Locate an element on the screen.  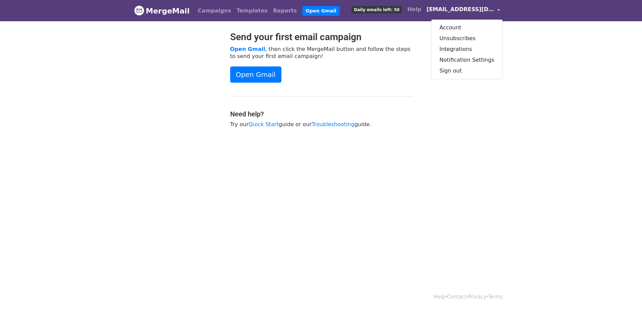
a: Troubleshooting is located at coordinates (333, 124).